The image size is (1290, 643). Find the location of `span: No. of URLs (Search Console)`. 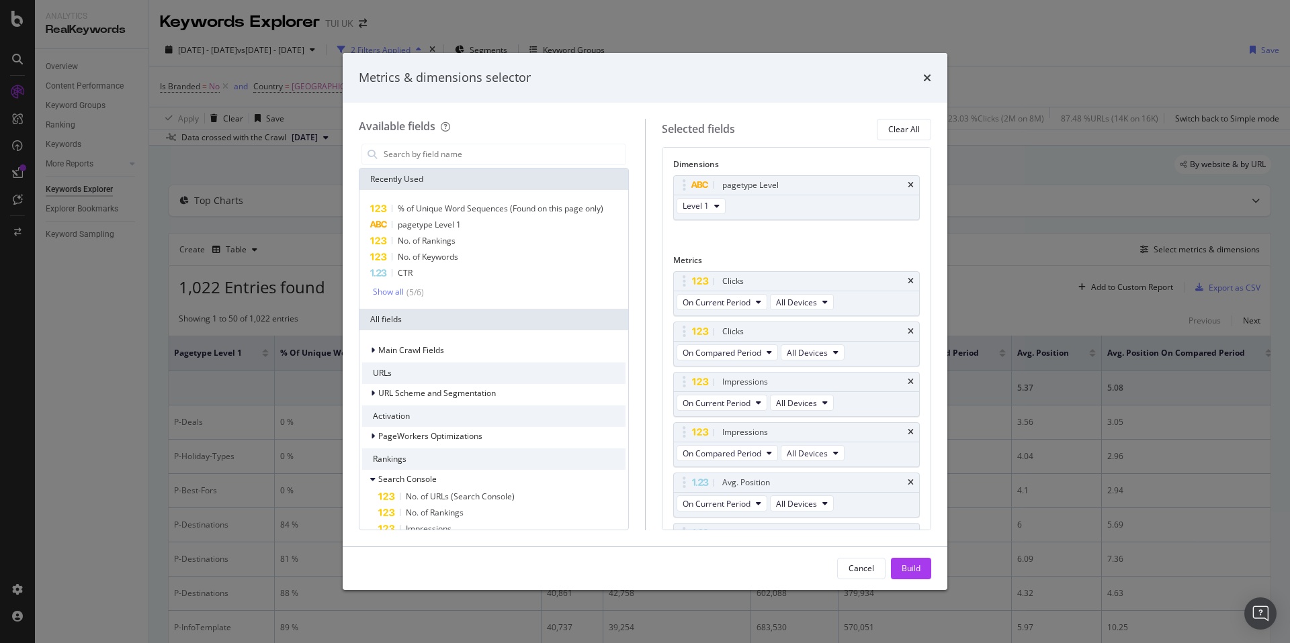

span: No. of URLs (Search Console) is located at coordinates (460, 496).